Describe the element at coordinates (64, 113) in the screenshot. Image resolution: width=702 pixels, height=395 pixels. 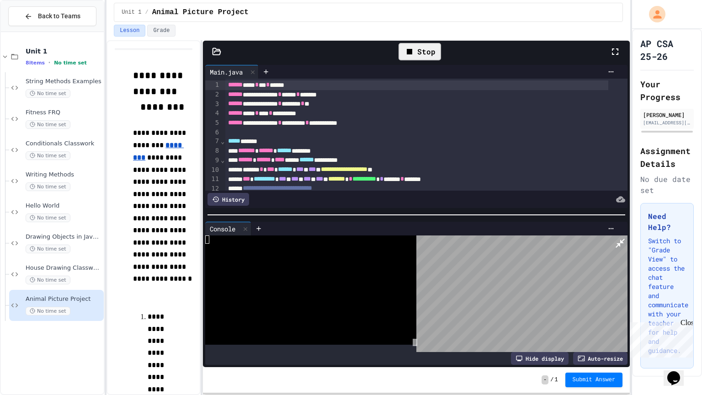
I see `span: Fitness FRQ` at that location.